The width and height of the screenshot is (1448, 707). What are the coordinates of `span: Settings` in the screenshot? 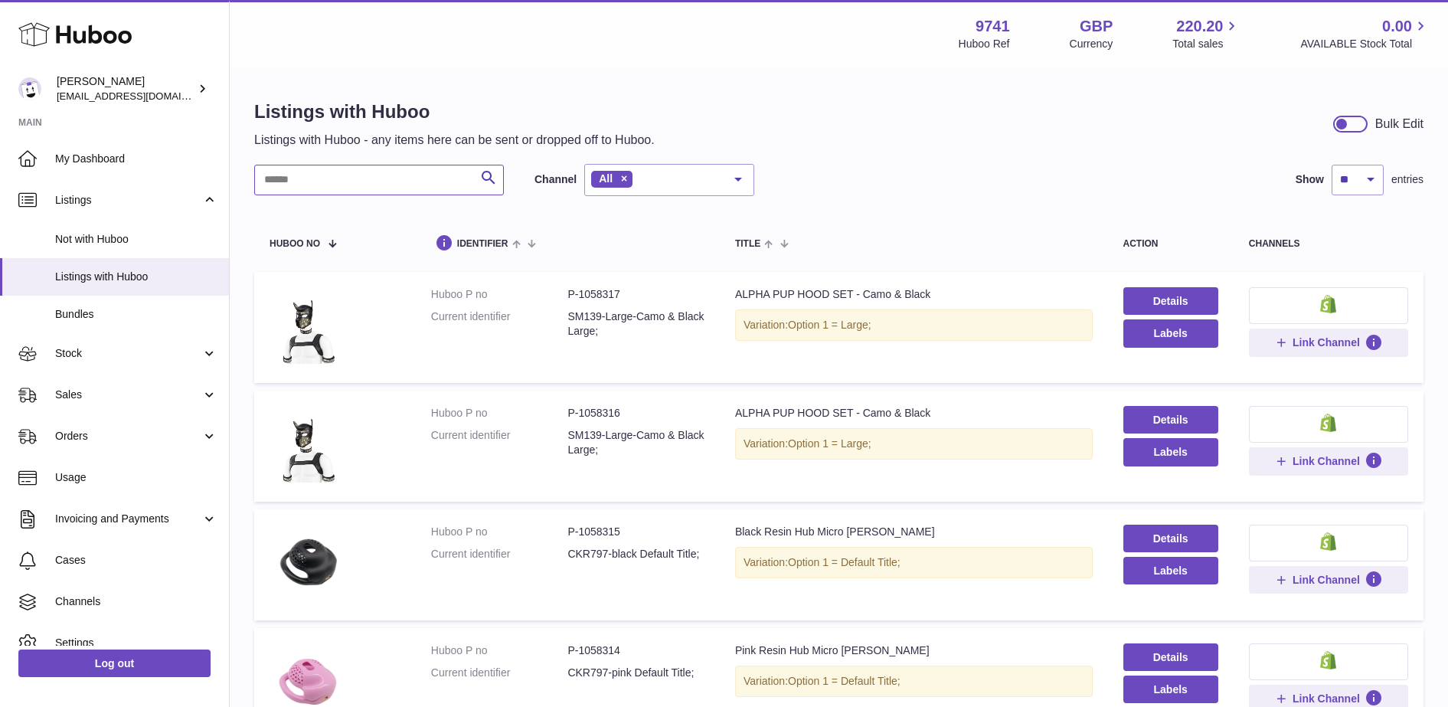 It's located at (136, 642).